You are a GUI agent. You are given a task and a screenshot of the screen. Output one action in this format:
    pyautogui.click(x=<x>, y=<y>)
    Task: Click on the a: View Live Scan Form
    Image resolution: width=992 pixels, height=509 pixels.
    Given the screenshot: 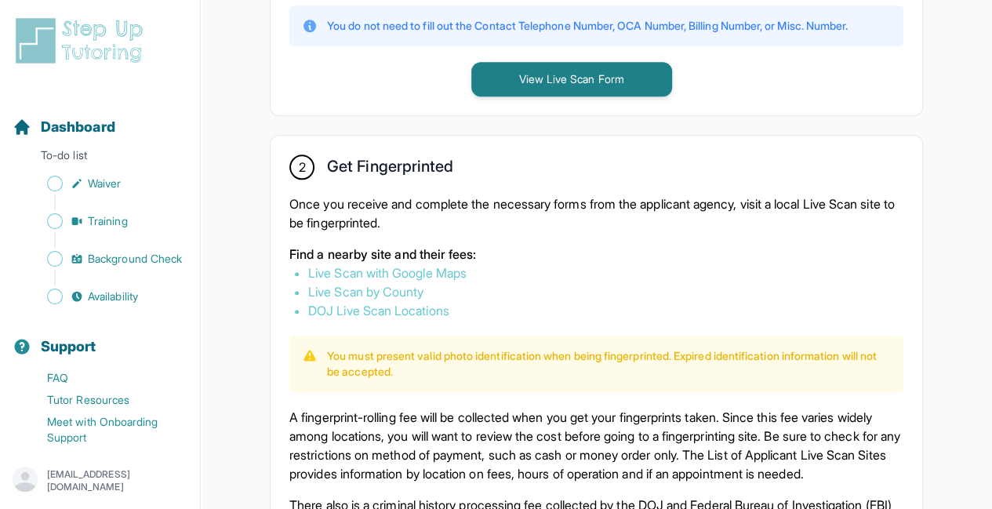 What is the action you would take?
    pyautogui.click(x=572, y=78)
    